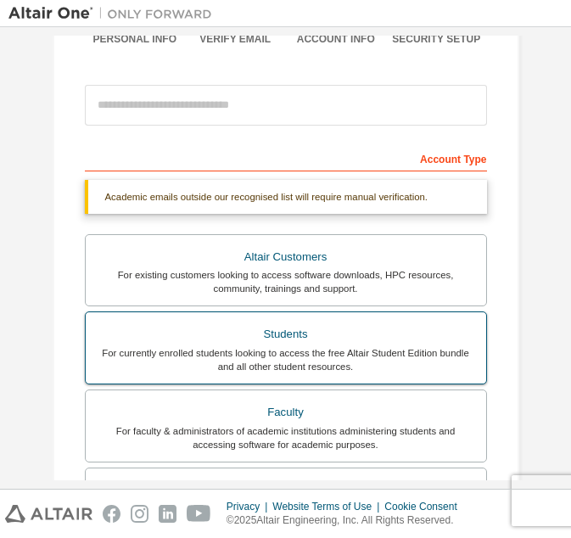  I want to click on div: Personal Info, so click(135, 39).